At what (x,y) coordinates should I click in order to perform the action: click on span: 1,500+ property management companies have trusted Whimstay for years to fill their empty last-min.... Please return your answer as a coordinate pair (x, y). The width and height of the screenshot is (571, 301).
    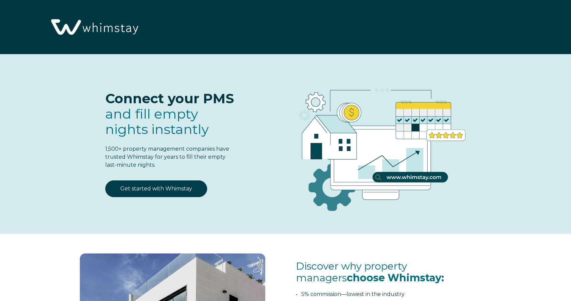
    Looking at the image, I should click on (167, 157).